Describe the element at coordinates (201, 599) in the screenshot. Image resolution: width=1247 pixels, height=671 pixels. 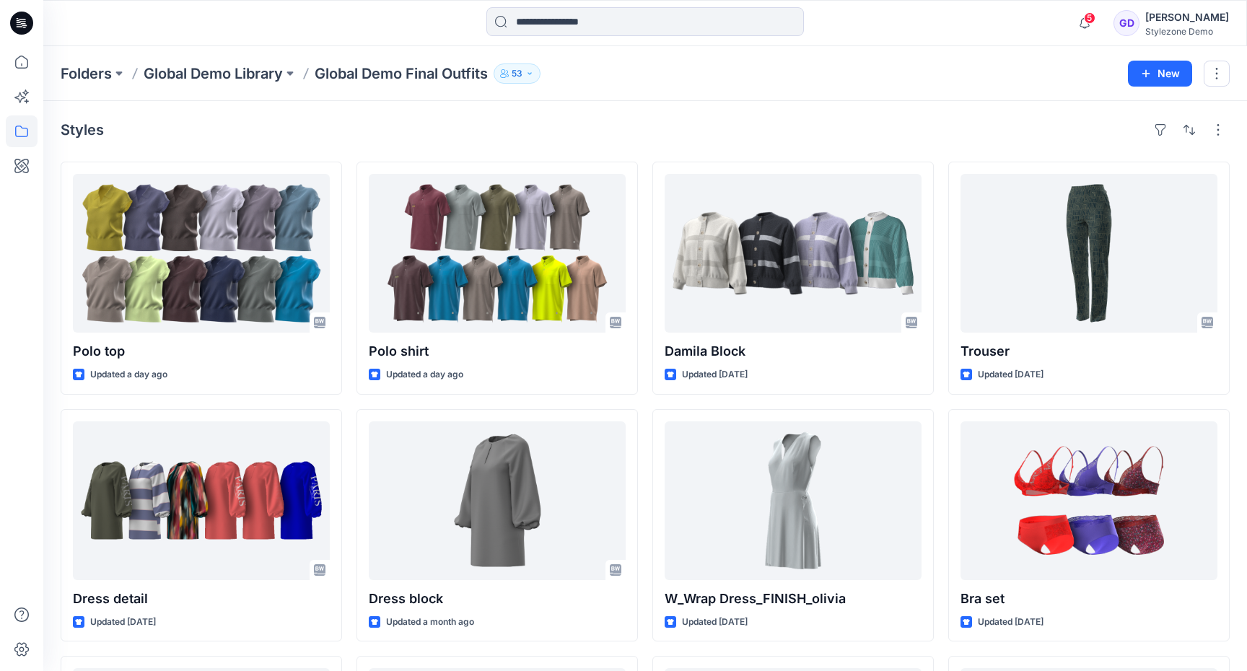
I see `p: Dress detail` at that location.